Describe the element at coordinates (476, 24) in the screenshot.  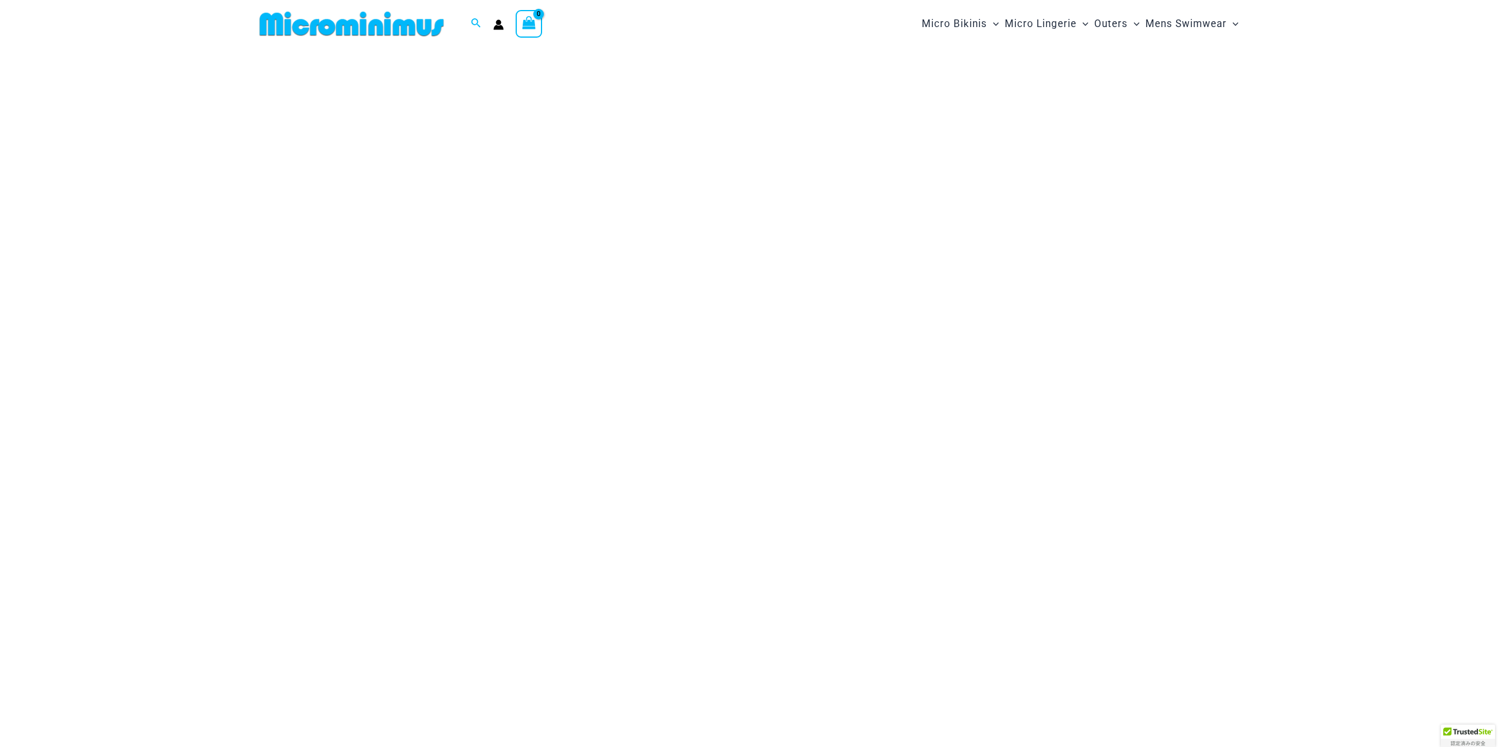
I see `a: Search icon link` at that location.